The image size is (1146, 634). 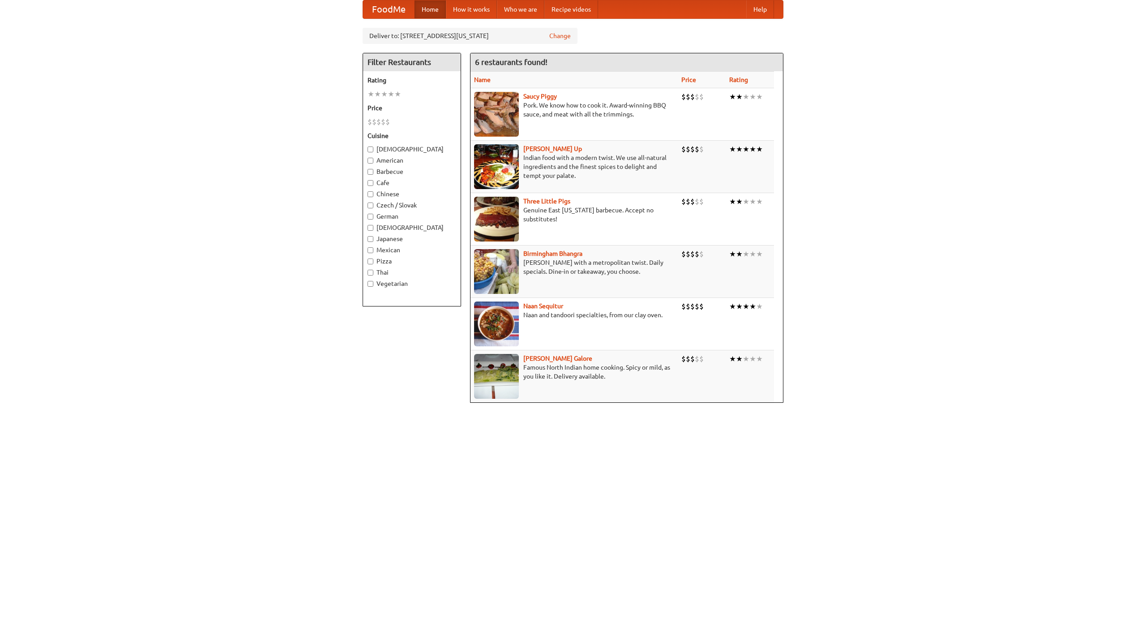 What do you see at coordinates (574, 167) in the screenshot?
I see `p: Indian food with a modern twist. We use all-natural ingredients and the finest spices to delight ...` at bounding box center [574, 167].